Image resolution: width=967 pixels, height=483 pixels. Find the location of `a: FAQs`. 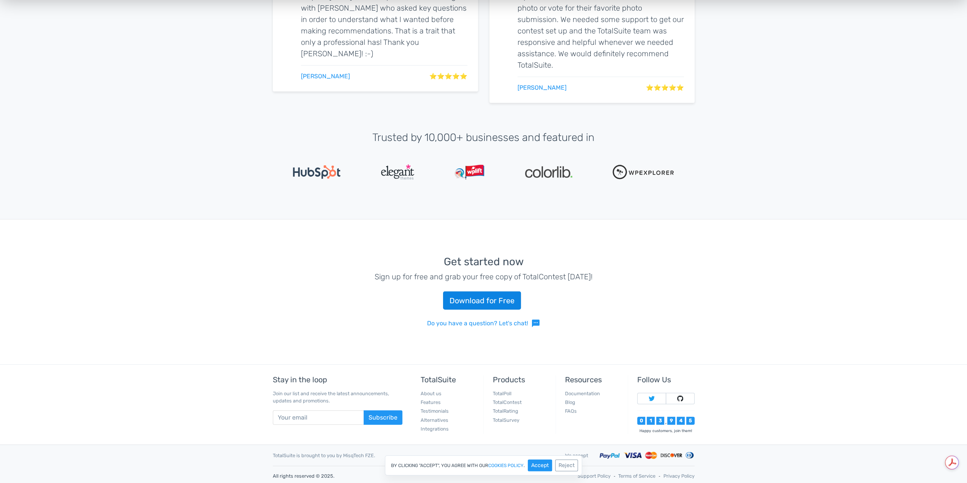

a: FAQs is located at coordinates (570, 411).